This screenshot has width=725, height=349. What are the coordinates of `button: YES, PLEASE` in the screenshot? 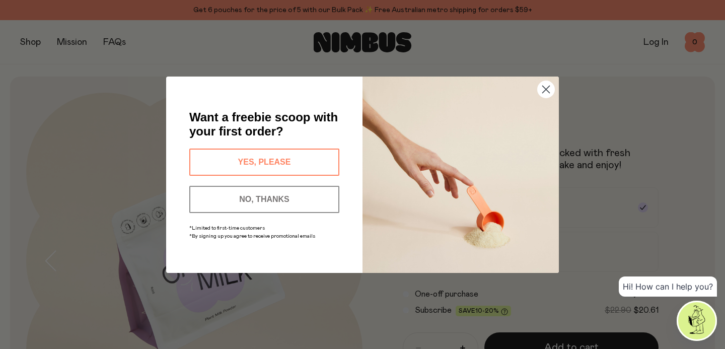 It's located at (264, 162).